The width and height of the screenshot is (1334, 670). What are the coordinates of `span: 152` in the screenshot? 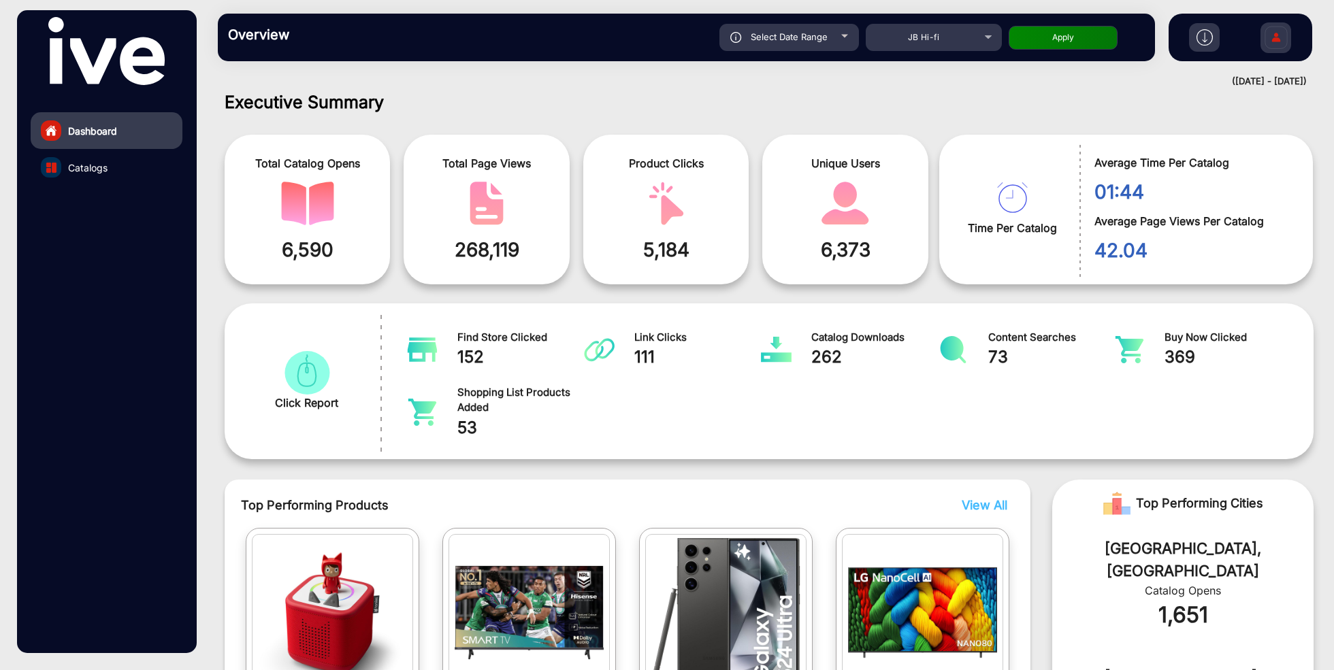 It's located at (520, 357).